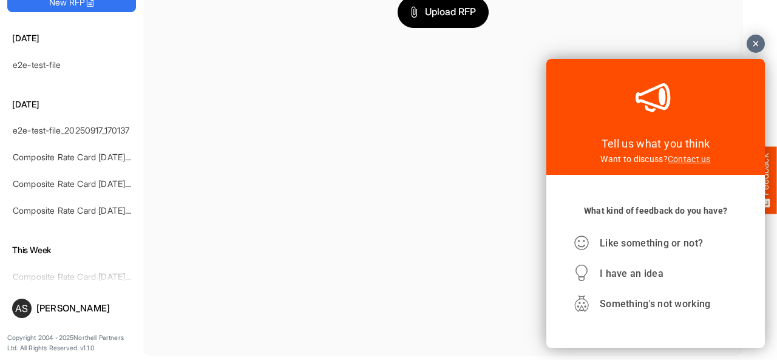  Describe the element at coordinates (443, 12) in the screenshot. I see `span: Upload RFP` at that location.